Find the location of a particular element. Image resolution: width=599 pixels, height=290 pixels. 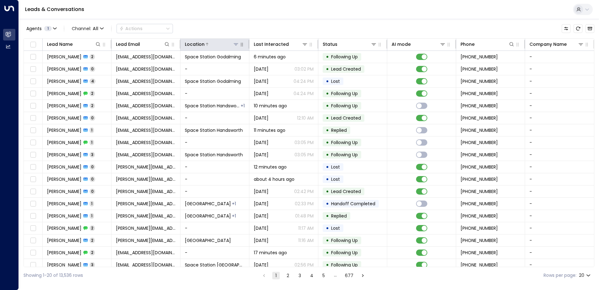

p: 03:05 PM is located at coordinates (304, 142).